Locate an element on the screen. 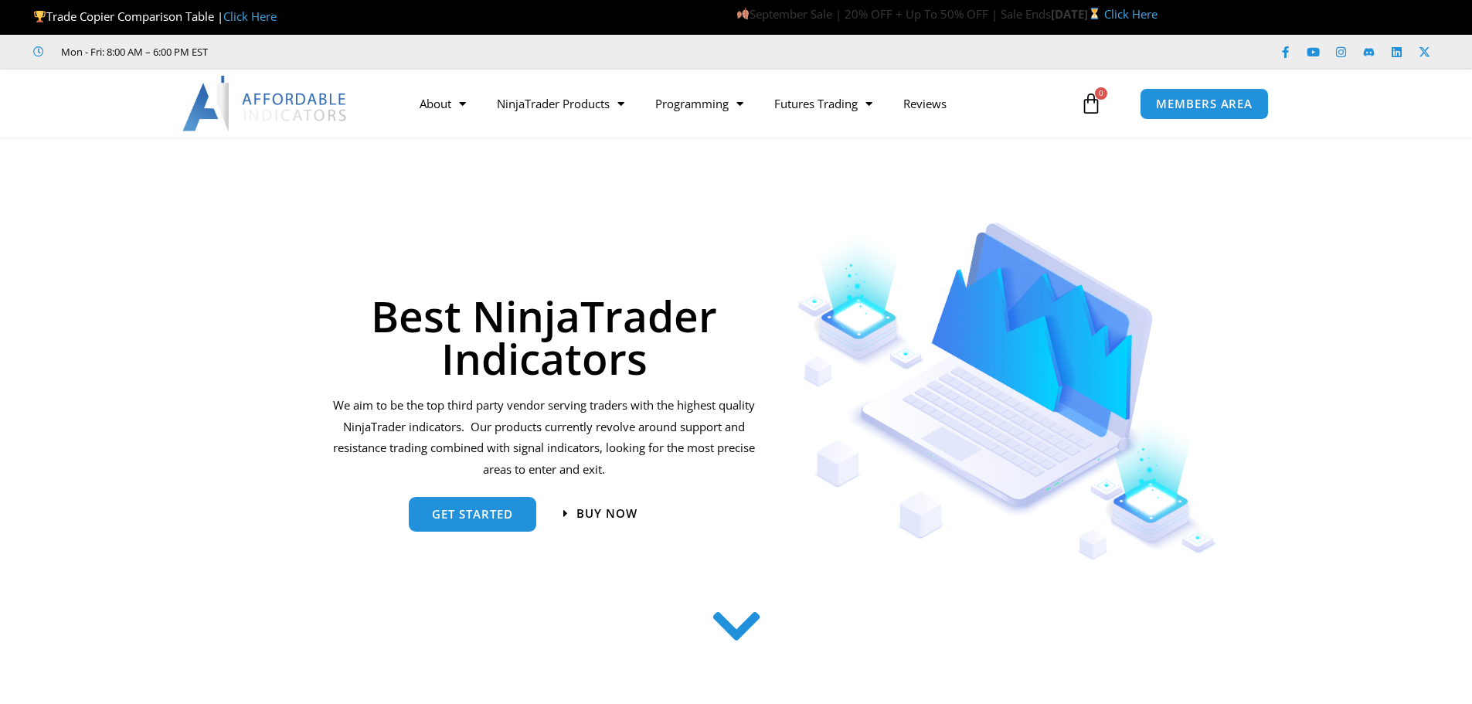 The image size is (1472, 704). a: NinjaTrader Products is located at coordinates (560, 104).